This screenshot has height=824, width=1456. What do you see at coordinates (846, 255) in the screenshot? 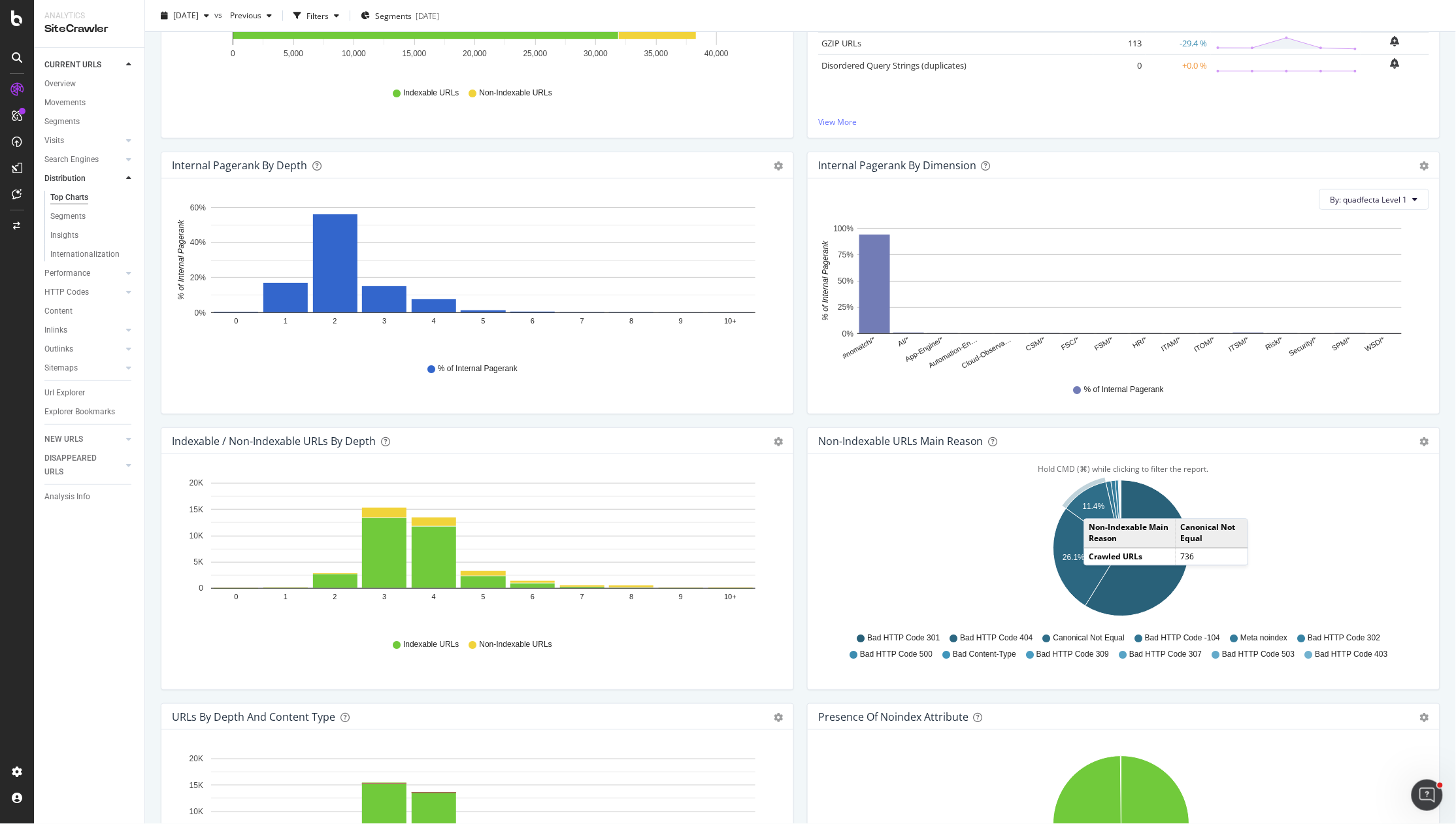
I see `text: 75%` at bounding box center [846, 255].